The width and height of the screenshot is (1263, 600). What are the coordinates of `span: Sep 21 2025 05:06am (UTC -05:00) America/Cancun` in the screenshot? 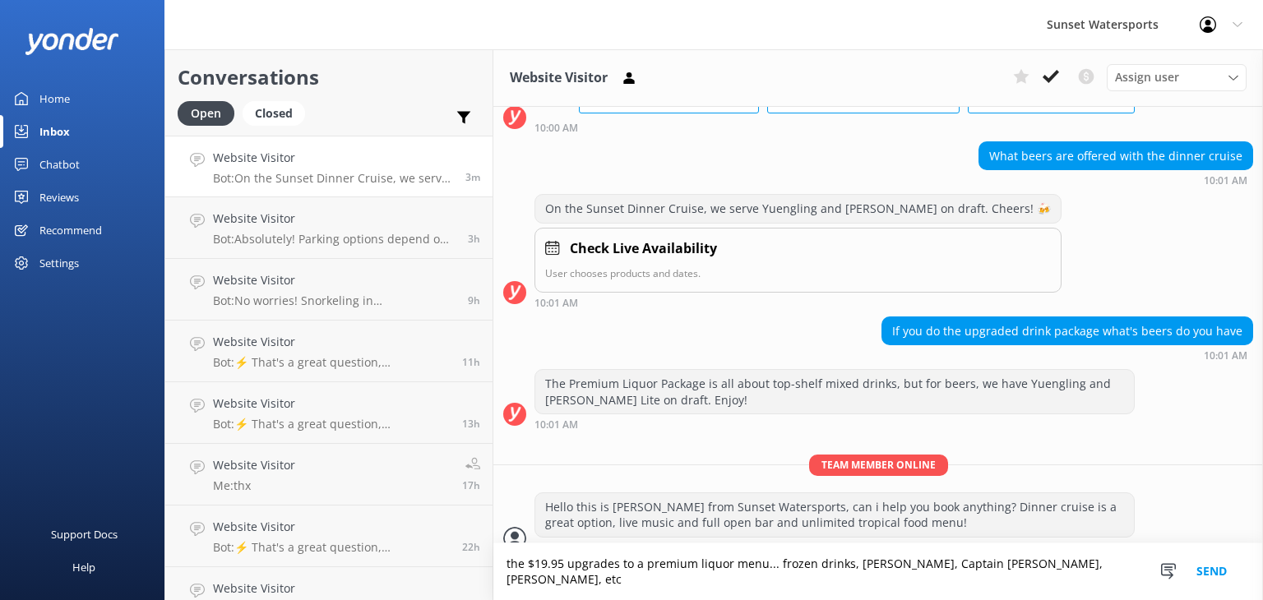 It's located at (474, 238).